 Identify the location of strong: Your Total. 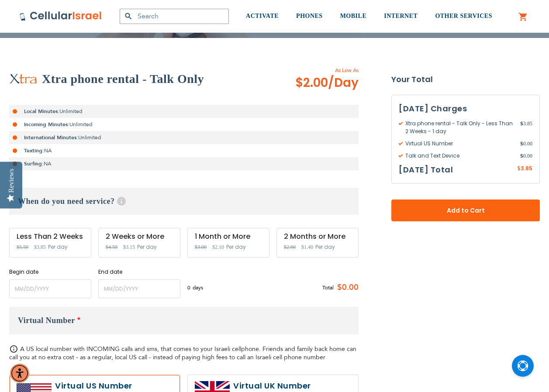
(466, 79).